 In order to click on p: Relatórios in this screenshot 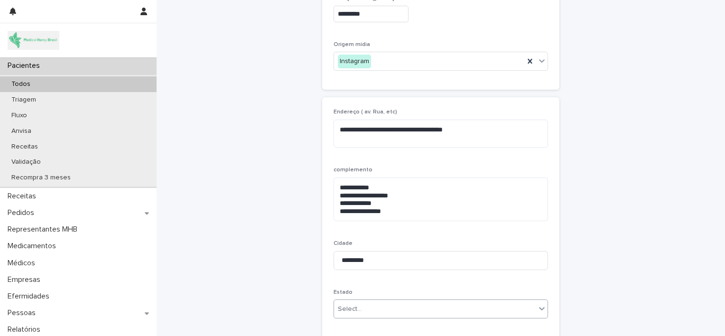, I will do `click(26, 329)`.